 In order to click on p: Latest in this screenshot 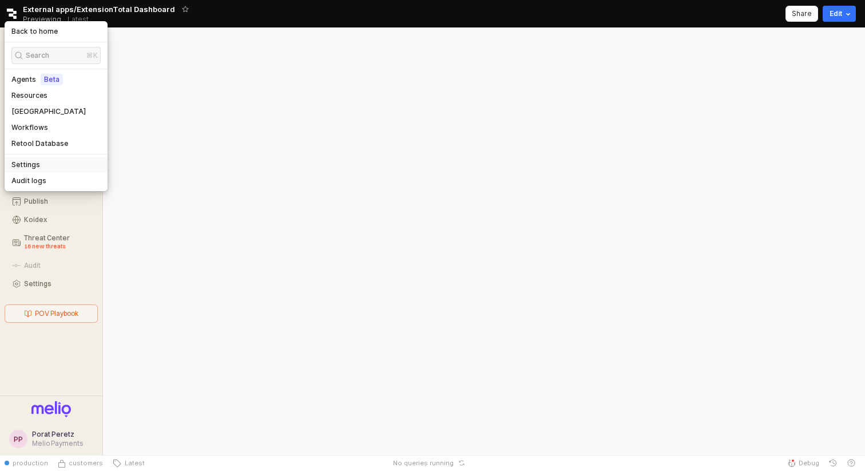, I will do `click(78, 19)`.